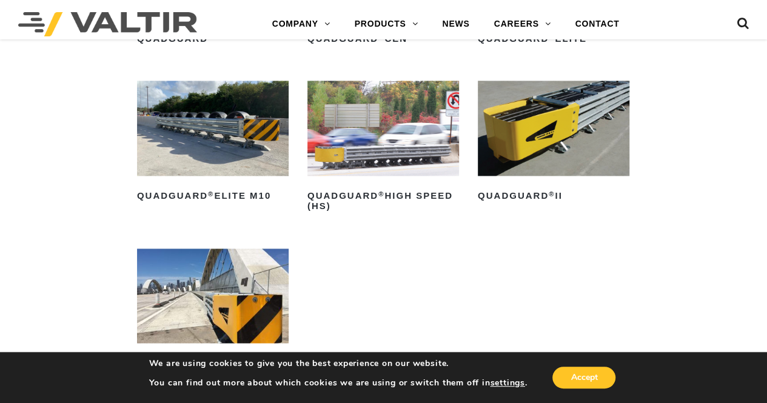 This screenshot has width=767, height=403. What do you see at coordinates (213, 311) in the screenshot?
I see `a: QuadGuard®M10` at bounding box center [213, 311].